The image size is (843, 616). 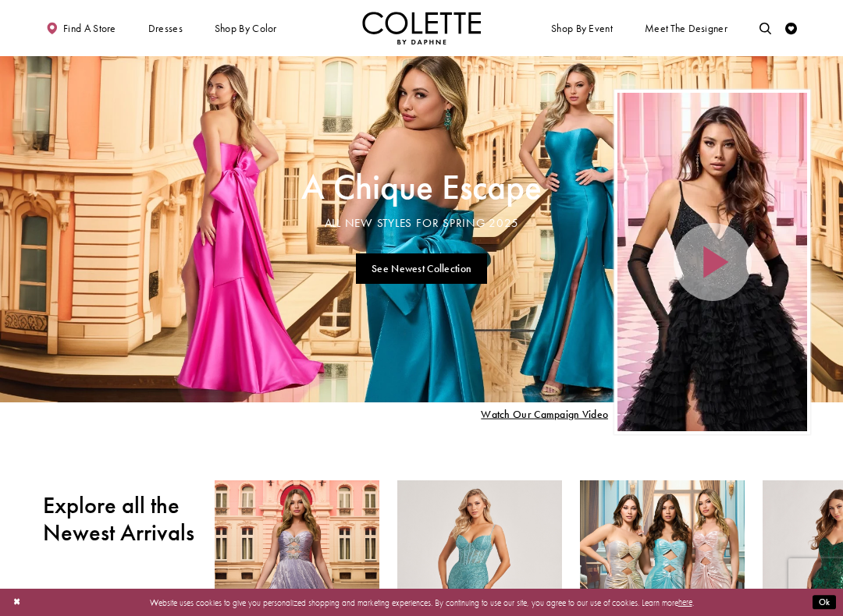 What do you see at coordinates (824, 602) in the screenshot?
I see `button: Submit Dialog` at bounding box center [824, 602].